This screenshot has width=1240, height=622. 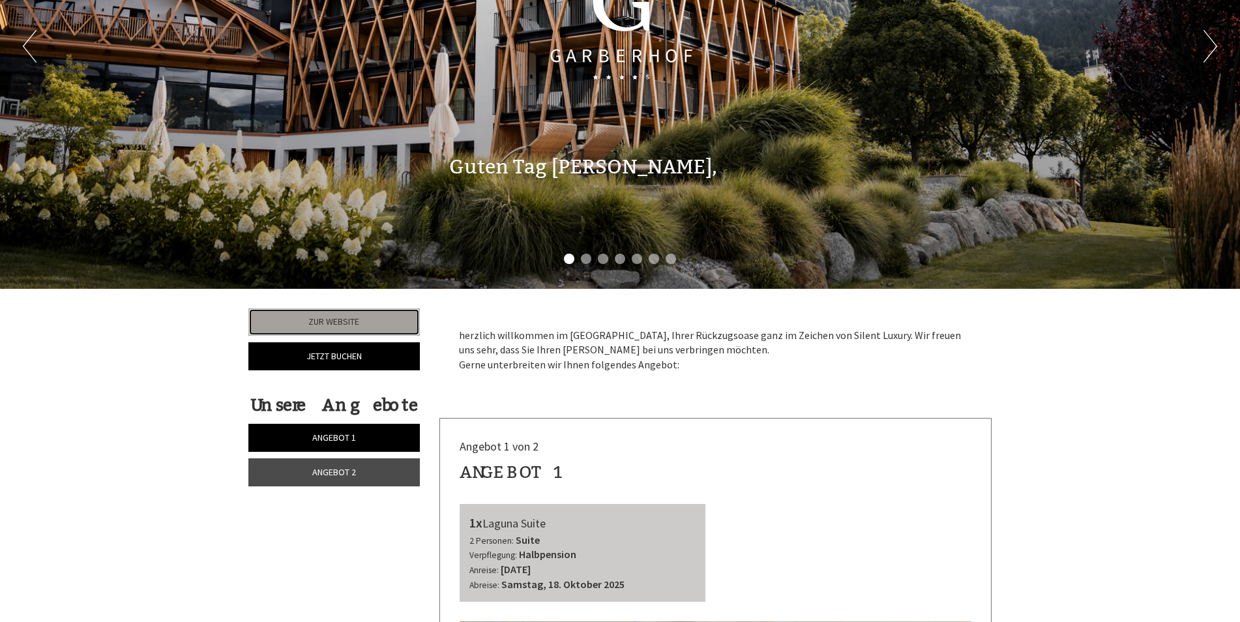 I want to click on a: Zur Website, so click(x=334, y=322).